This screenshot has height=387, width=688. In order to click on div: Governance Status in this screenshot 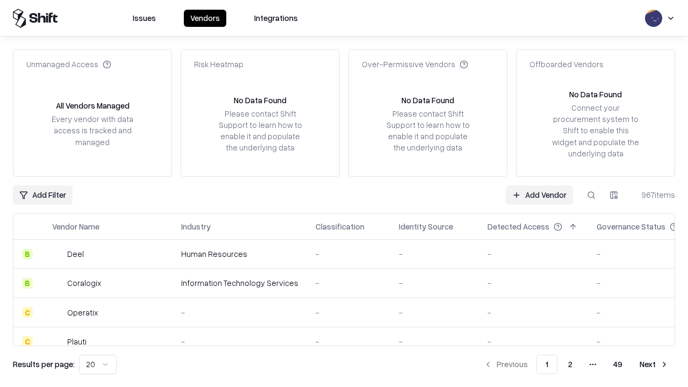, I will do `click(631, 226)`.